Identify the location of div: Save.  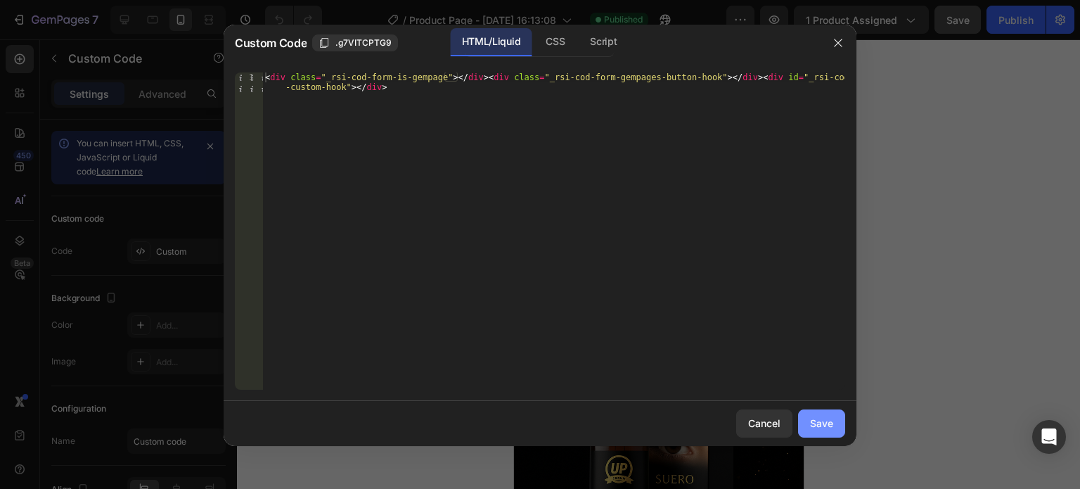
(821, 422).